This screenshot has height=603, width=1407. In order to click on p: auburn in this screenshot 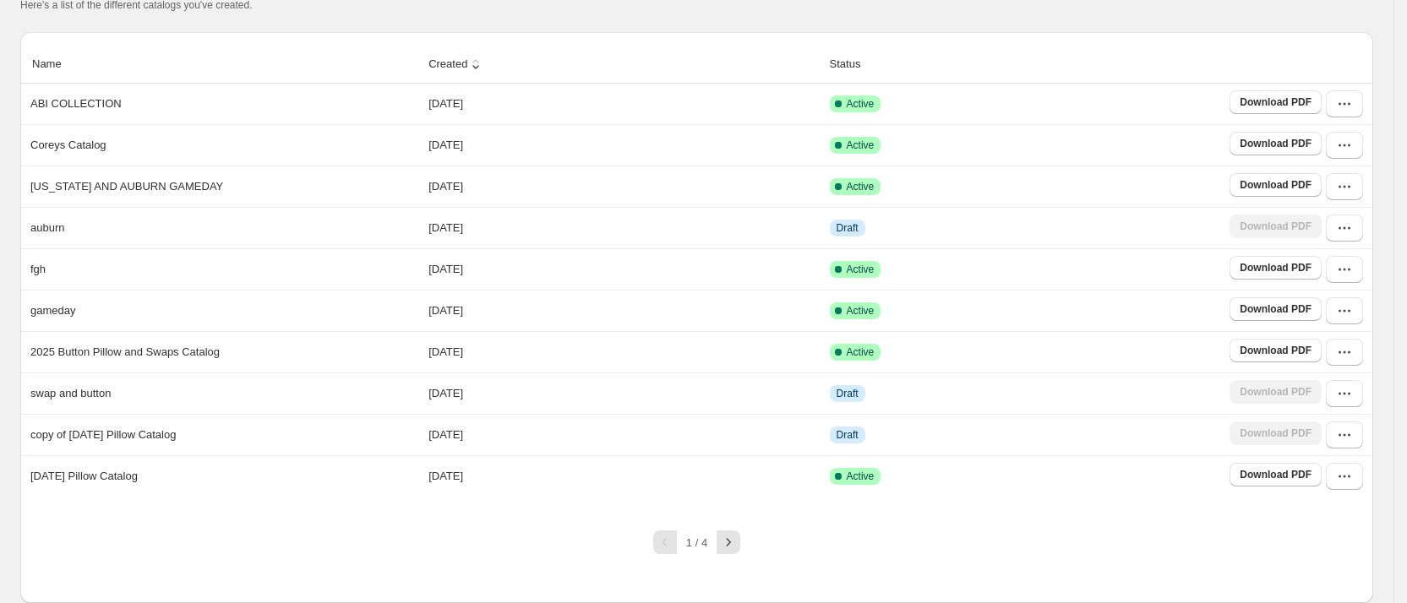, I will do `click(47, 228)`.